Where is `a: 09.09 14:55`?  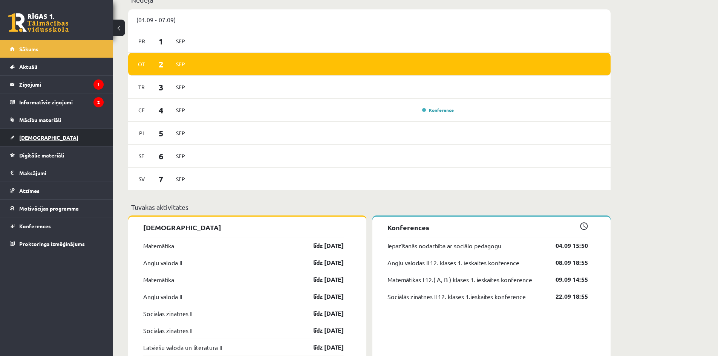
a: 09.09 14:55 is located at coordinates (566, 280).